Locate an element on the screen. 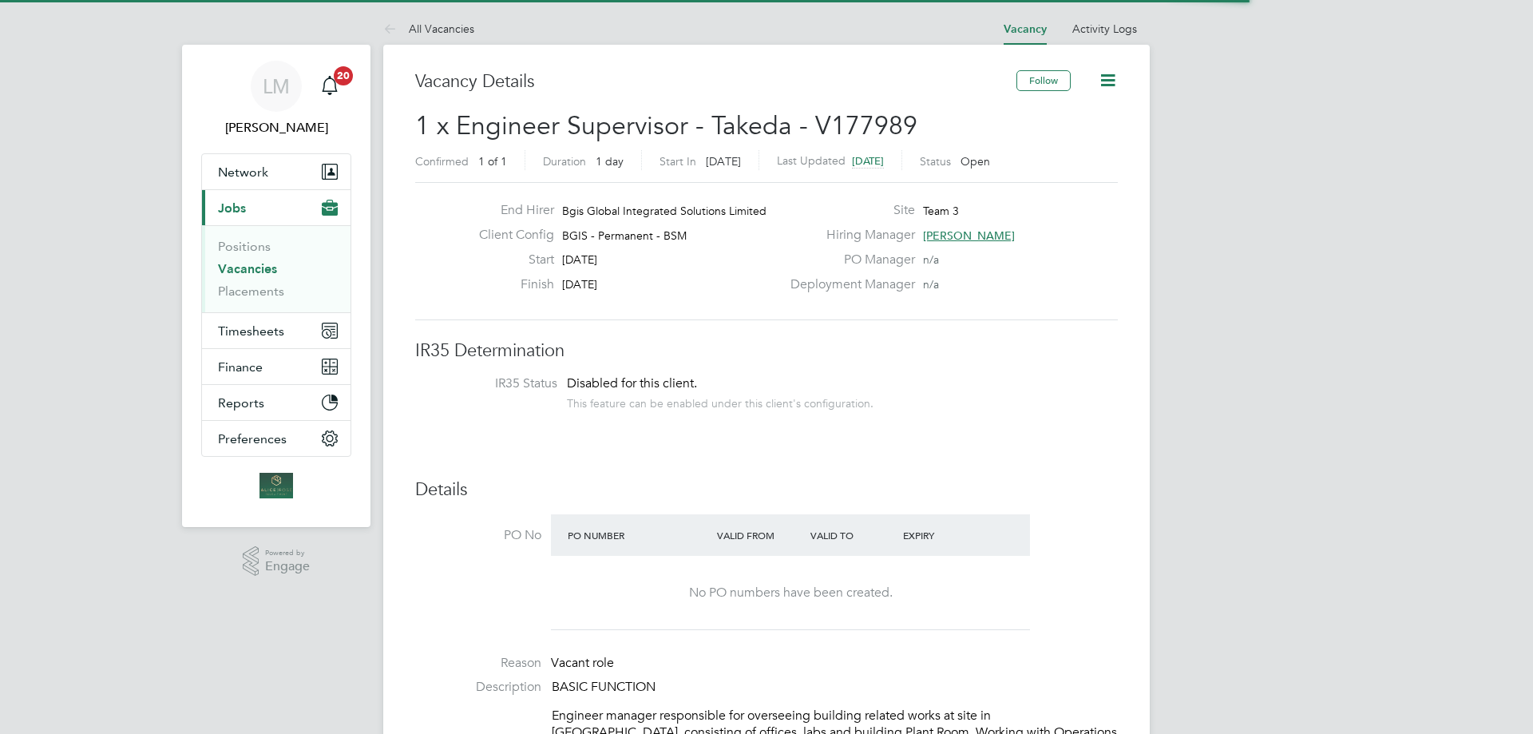 The width and height of the screenshot is (1533, 734). label: Reason is located at coordinates (478, 663).